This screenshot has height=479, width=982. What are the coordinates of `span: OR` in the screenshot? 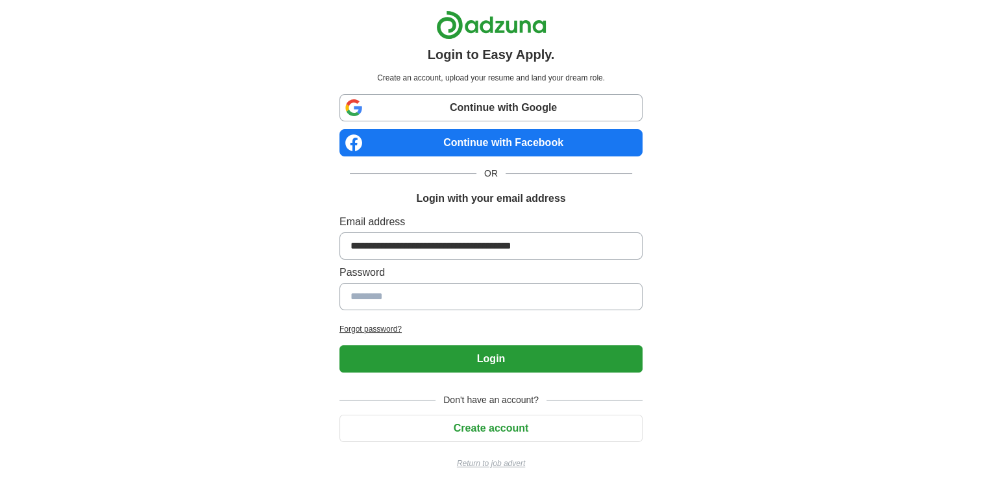 It's located at (491, 173).